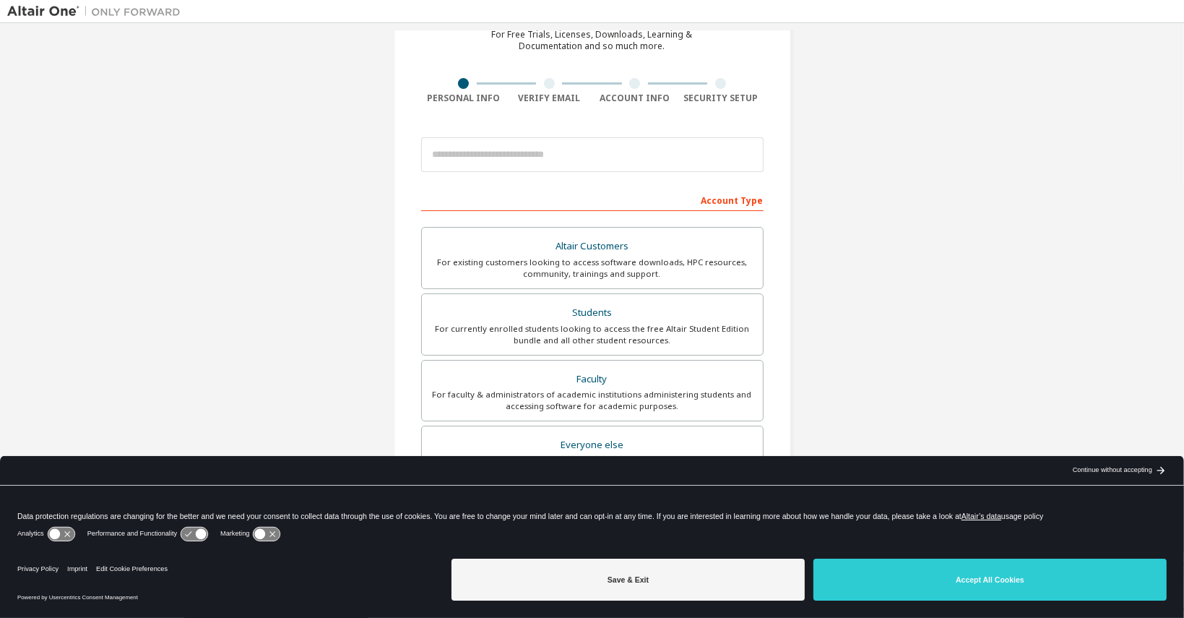 Image resolution: width=1184 pixels, height=618 pixels. Describe the element at coordinates (549, 98) in the screenshot. I see `div: Verify Email` at that location.